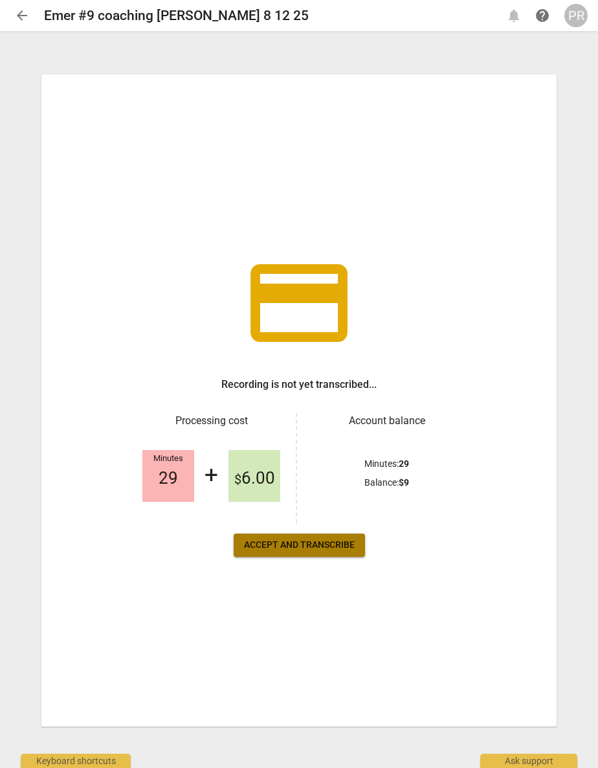 This screenshot has height=768, width=598. Describe the element at coordinates (168, 478) in the screenshot. I see `span: 29` at that location.